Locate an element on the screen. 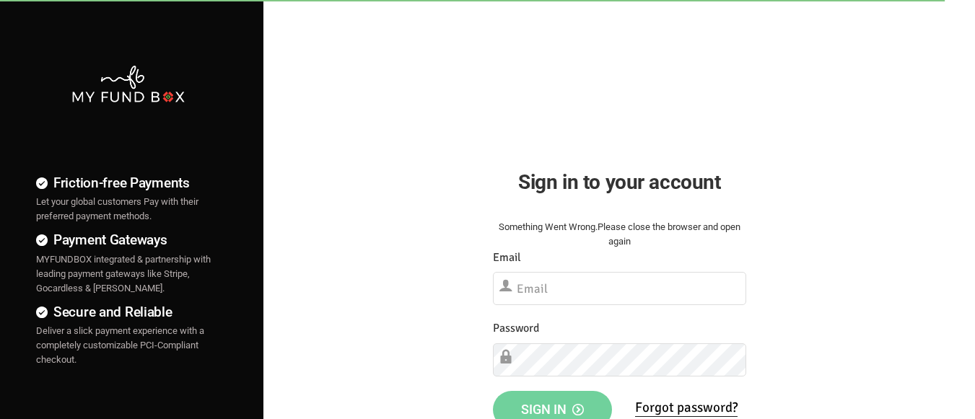  h2: Sign in to your account is located at coordinates (619, 182).